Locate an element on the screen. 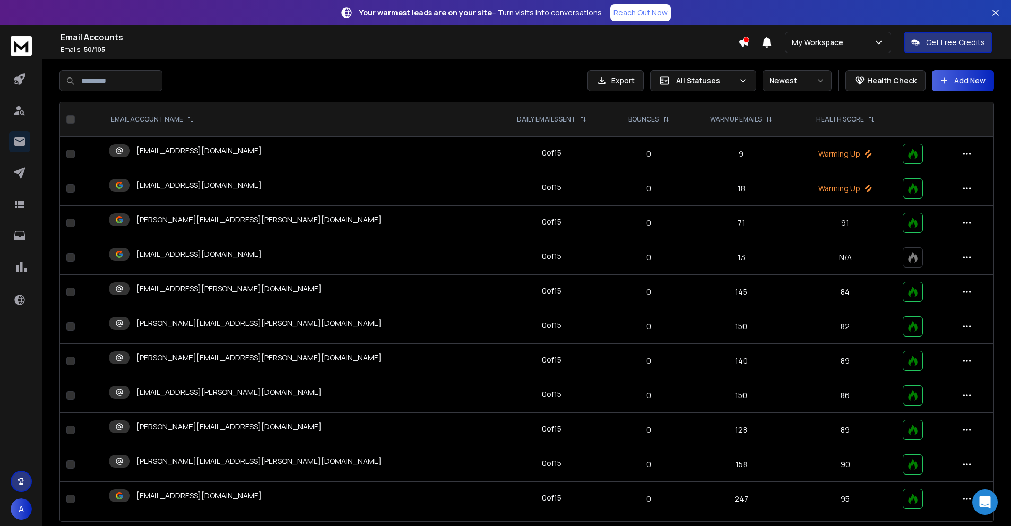 The image size is (1011, 526). a: Reach Out Now is located at coordinates (640, 13).